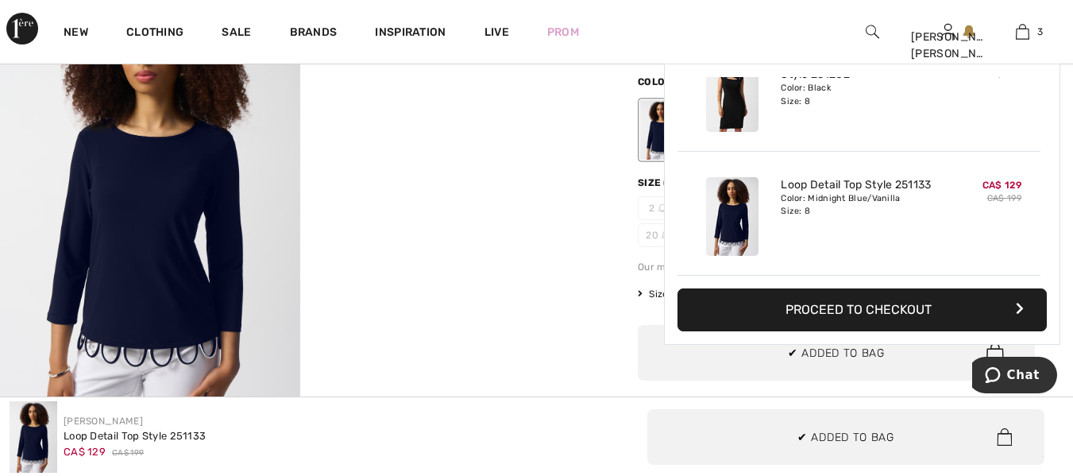 This screenshot has width=1073, height=476. What do you see at coordinates (1003, 74) in the screenshot?
I see `s: CA$ 249` at bounding box center [1003, 74].